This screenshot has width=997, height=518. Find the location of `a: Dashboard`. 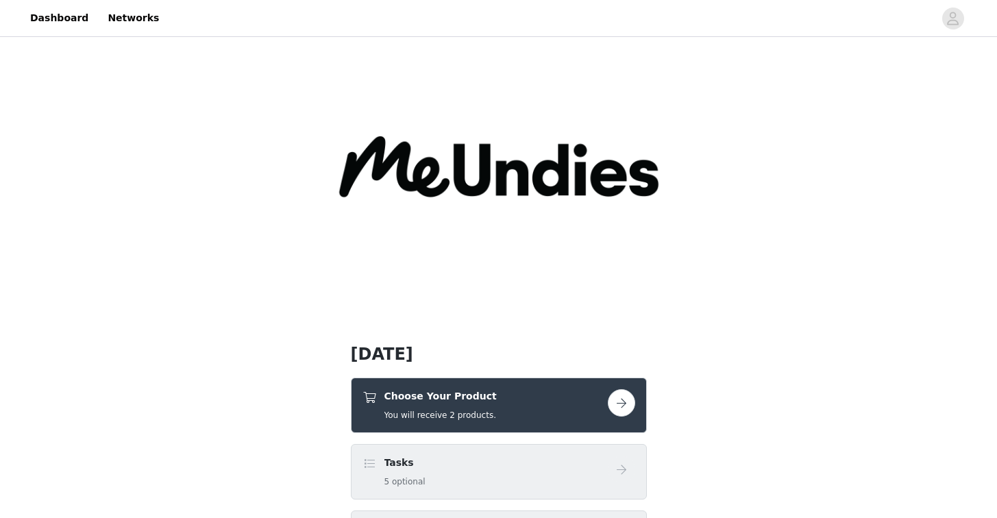

a: Dashboard is located at coordinates (59, 18).